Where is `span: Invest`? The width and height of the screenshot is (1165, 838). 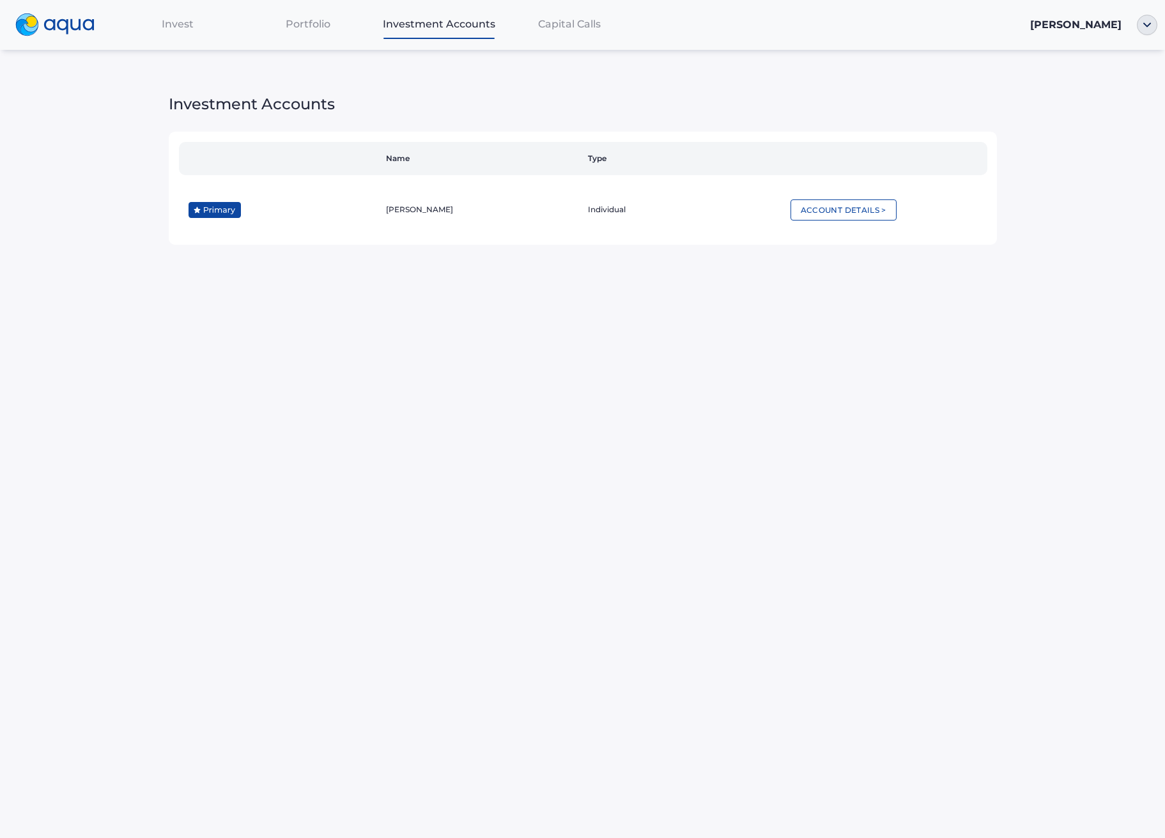 span: Invest is located at coordinates (178, 24).